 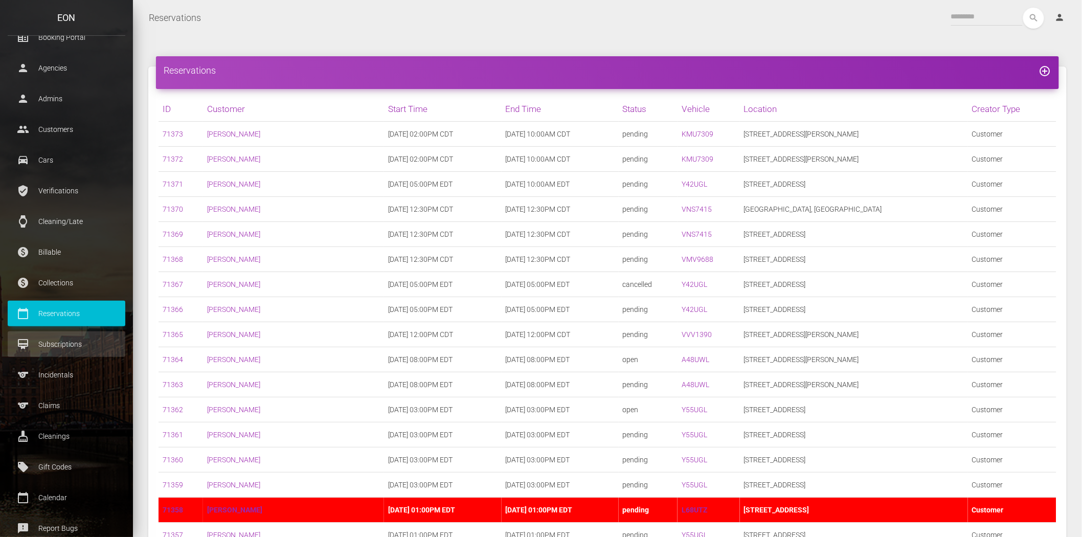 What do you see at coordinates (697, 259) in the screenshot?
I see `a: VMV9688` at bounding box center [697, 259].